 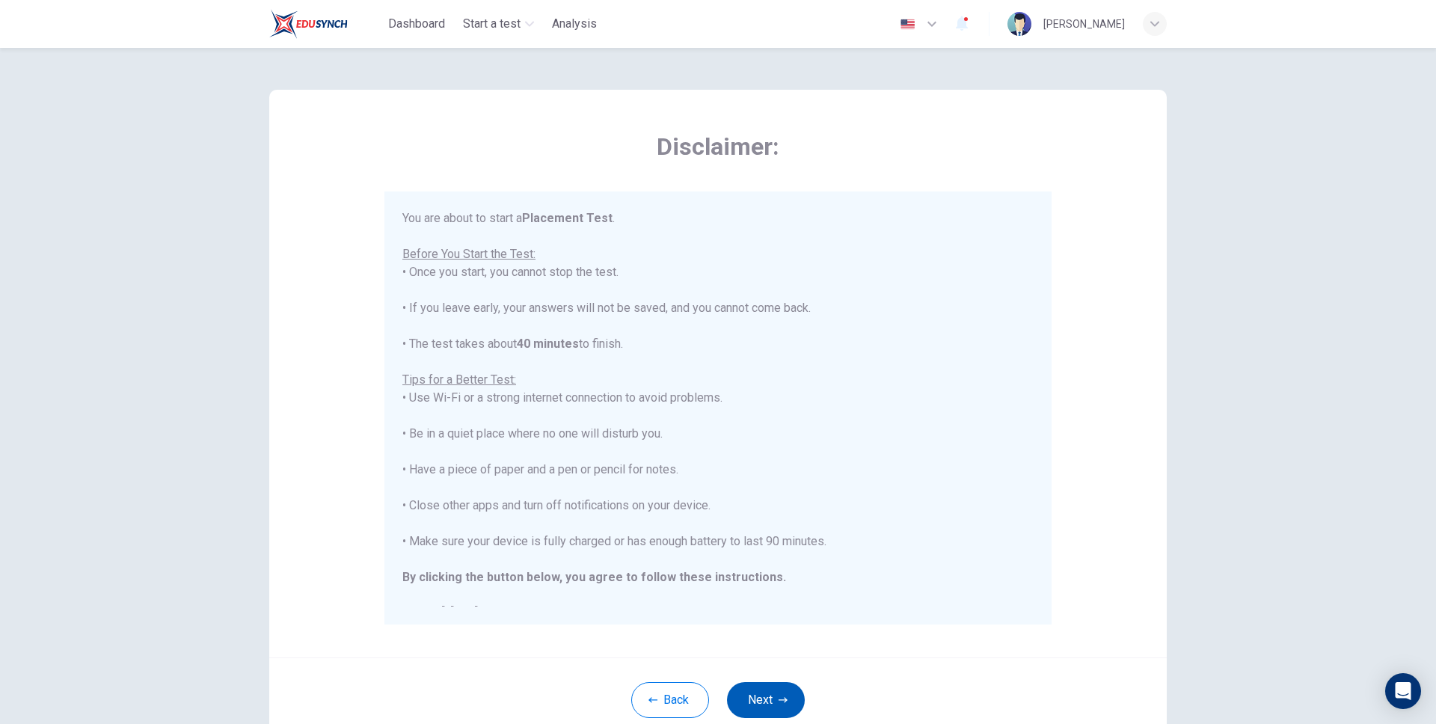 I want to click on button: Next, so click(x=766, y=700).